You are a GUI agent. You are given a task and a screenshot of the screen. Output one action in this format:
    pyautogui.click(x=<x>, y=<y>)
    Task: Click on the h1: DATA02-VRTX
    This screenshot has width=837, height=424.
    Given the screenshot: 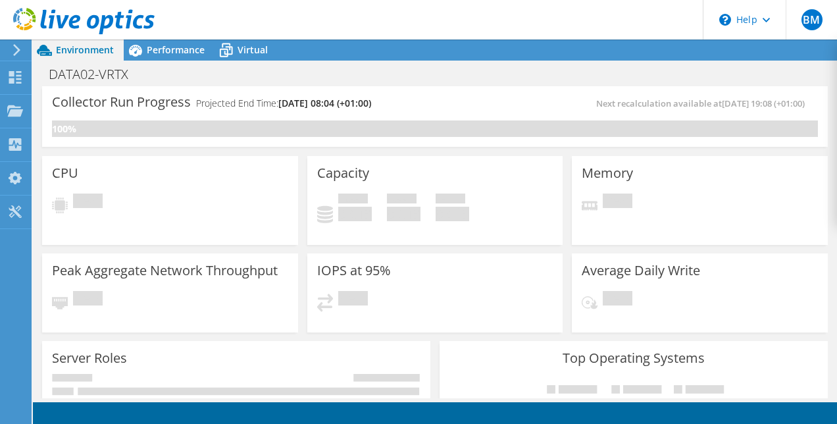 What is the action you would take?
    pyautogui.click(x=95, y=74)
    